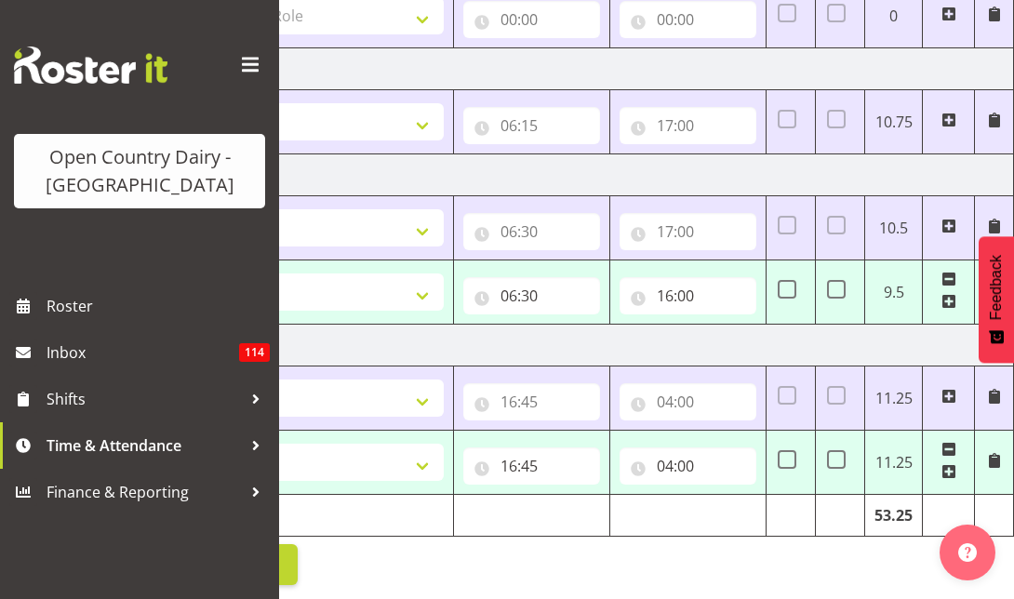  I want to click on span: Finance & Reporting, so click(144, 492).